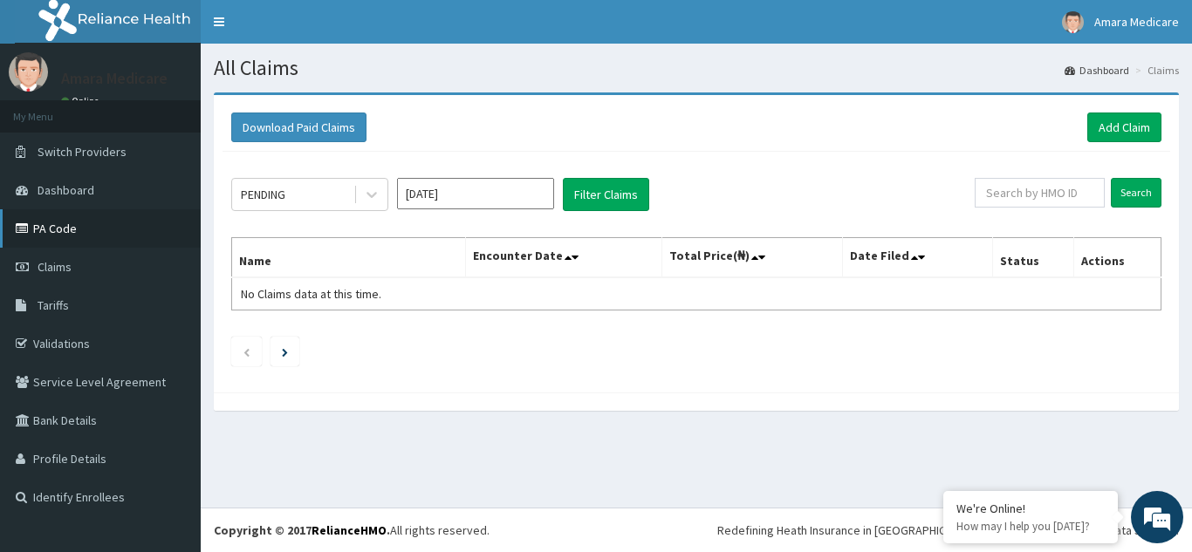 The width and height of the screenshot is (1192, 552). What do you see at coordinates (918, 258) in the screenshot?
I see `th: Date Filed` at bounding box center [918, 258].